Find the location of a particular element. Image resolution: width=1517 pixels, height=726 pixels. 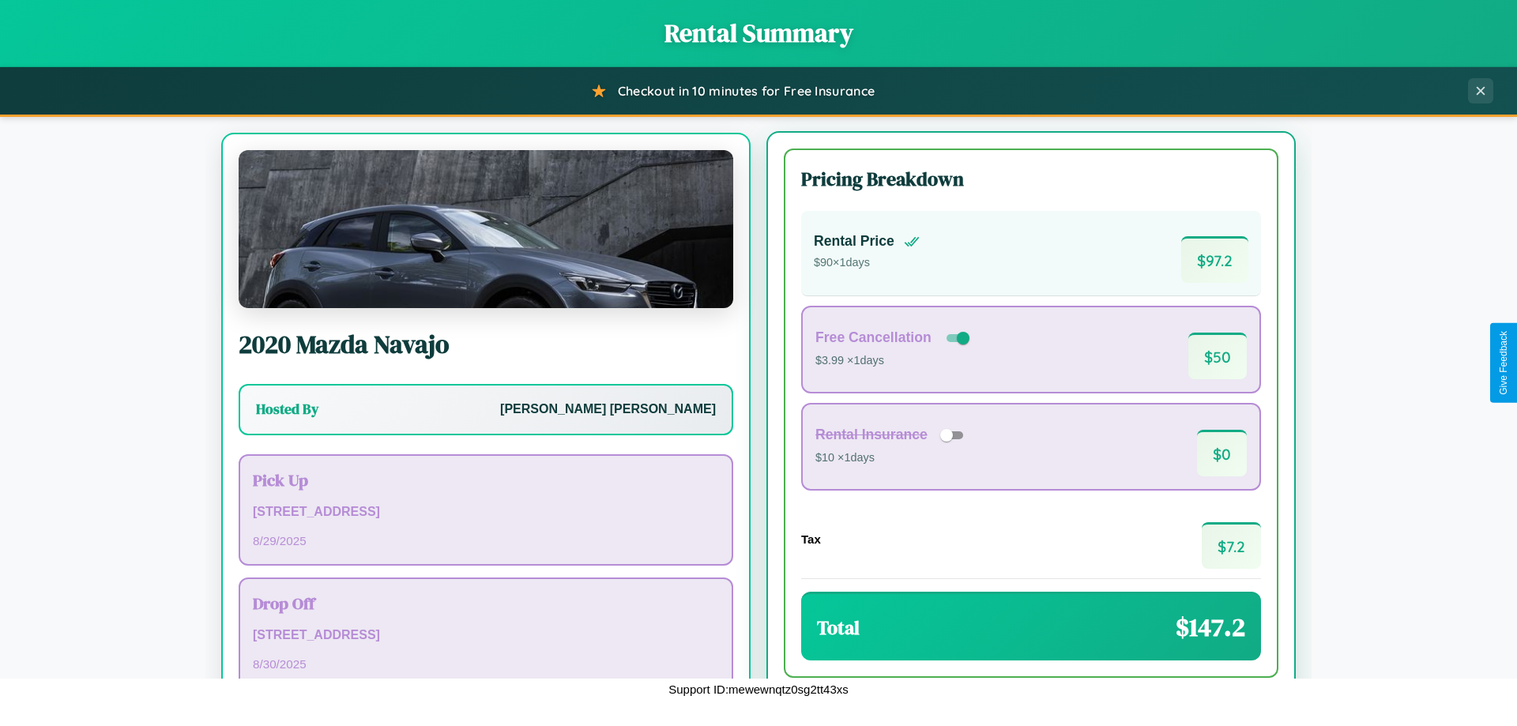

h1: Rental Summary is located at coordinates (759, 33).